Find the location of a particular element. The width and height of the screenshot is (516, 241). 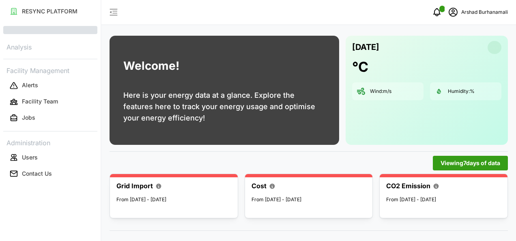

button: notifications is located at coordinates (437, 12).